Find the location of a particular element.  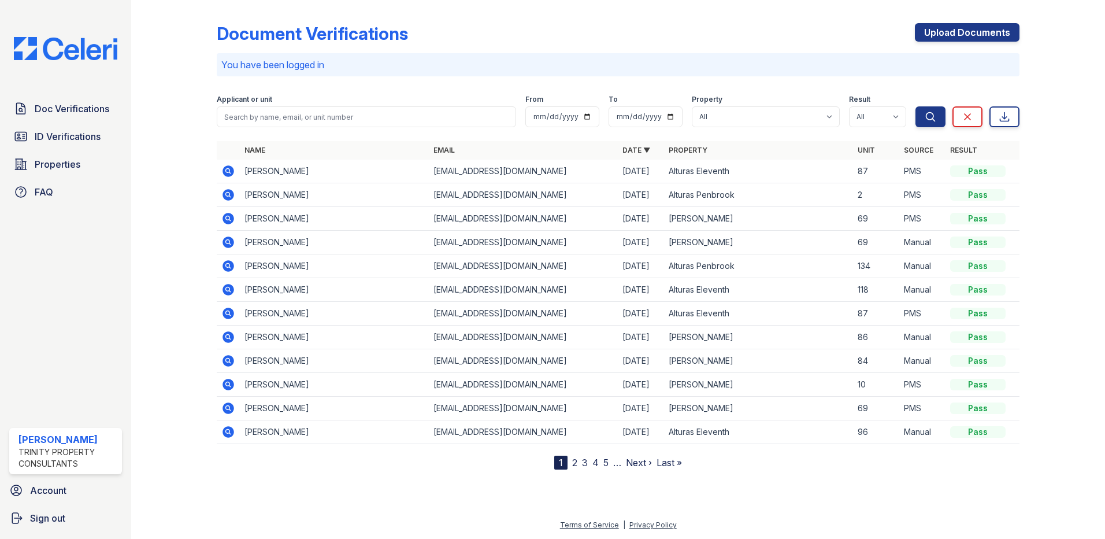

a: 4 is located at coordinates (595, 462).